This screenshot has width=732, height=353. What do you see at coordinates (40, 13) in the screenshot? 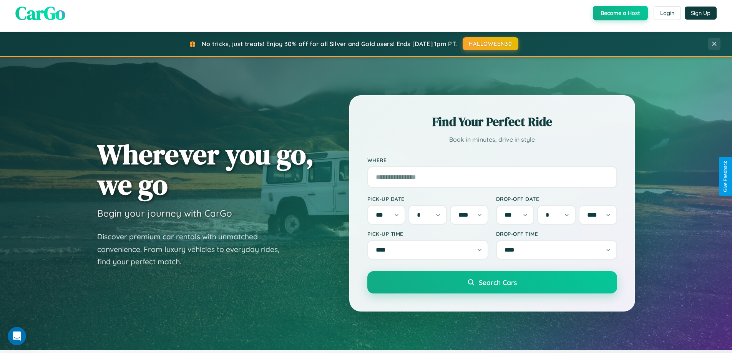
I see `span: CarGo` at bounding box center [40, 13].